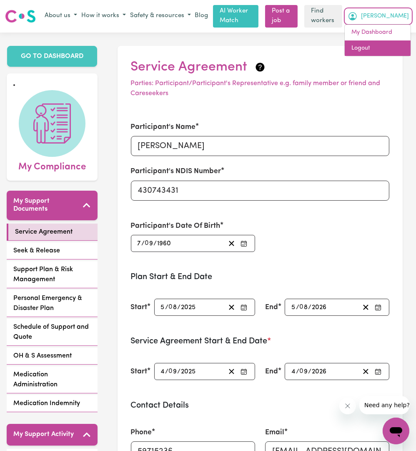 Image resolution: width=416 pixels, height=451 pixels. What do you see at coordinates (52, 275) in the screenshot?
I see `span: Support Plan & Risk Management` at bounding box center [52, 275].